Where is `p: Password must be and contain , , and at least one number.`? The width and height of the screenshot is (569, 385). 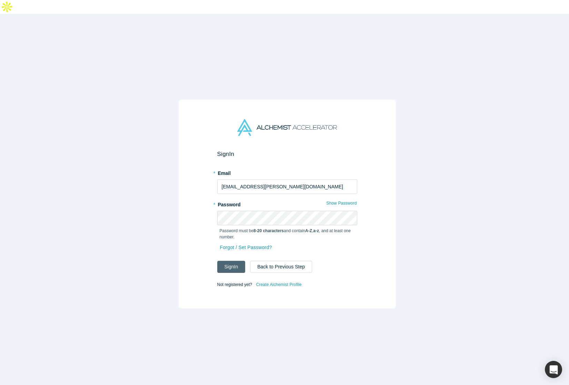 p: Password must be and contain , , and at least one number. is located at coordinates (287, 234).